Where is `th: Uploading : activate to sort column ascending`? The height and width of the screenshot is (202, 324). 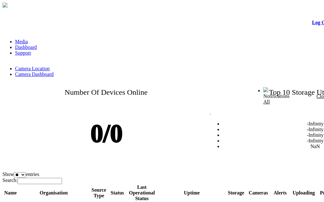 th: Uploading : activate to sort column ascending is located at coordinates (303, 193).